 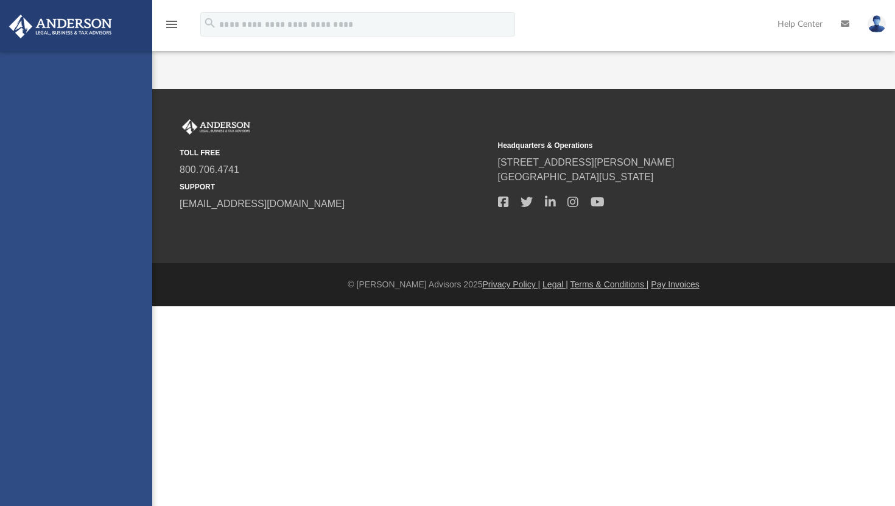 What do you see at coordinates (172, 27) in the screenshot?
I see `a: menu` at bounding box center [172, 27].